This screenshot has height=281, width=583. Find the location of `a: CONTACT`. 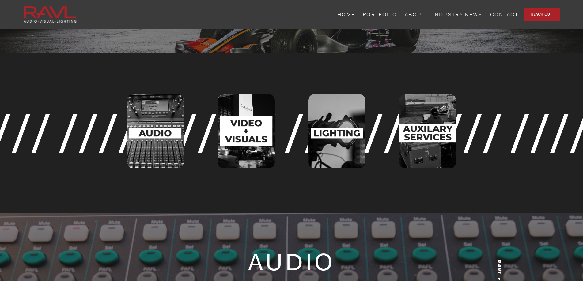

a: CONTACT is located at coordinates (504, 14).